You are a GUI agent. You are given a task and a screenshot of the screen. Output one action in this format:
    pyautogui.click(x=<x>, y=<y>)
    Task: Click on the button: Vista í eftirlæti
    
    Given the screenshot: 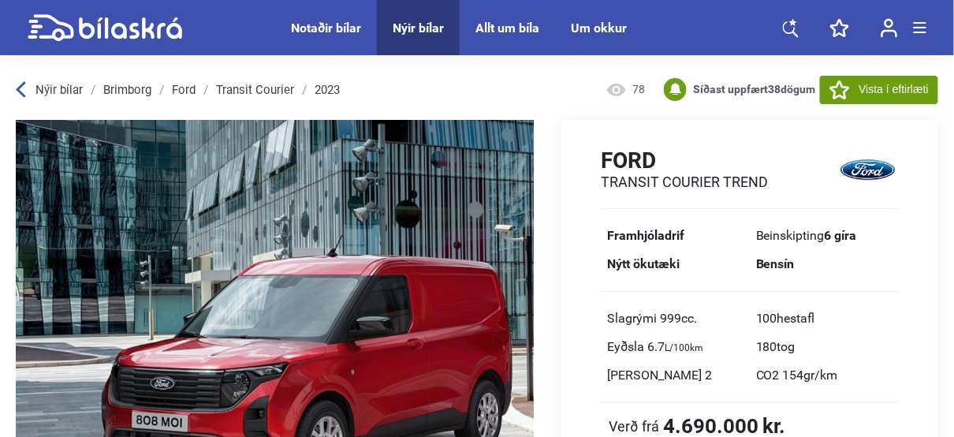 What is the action you would take?
    pyautogui.click(x=879, y=90)
    